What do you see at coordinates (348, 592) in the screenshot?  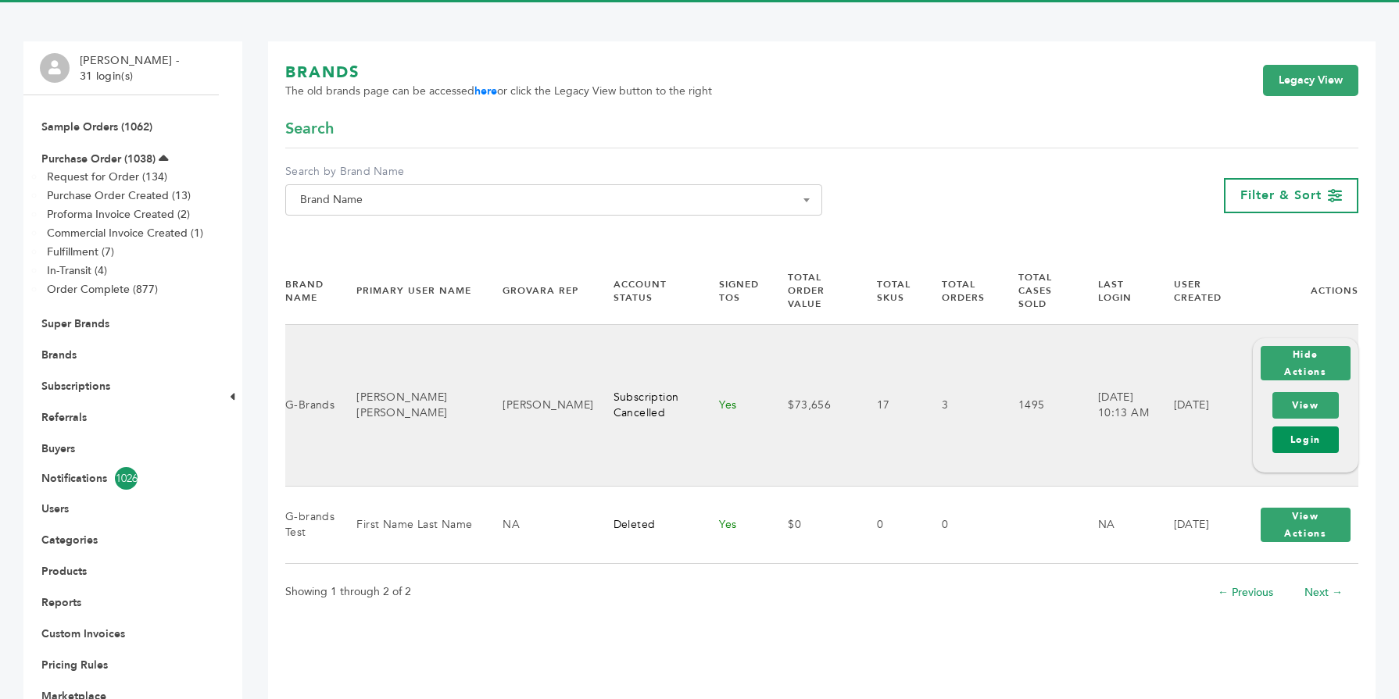 I see `p: Showing 1 through 2 of 2` at bounding box center [348, 592].